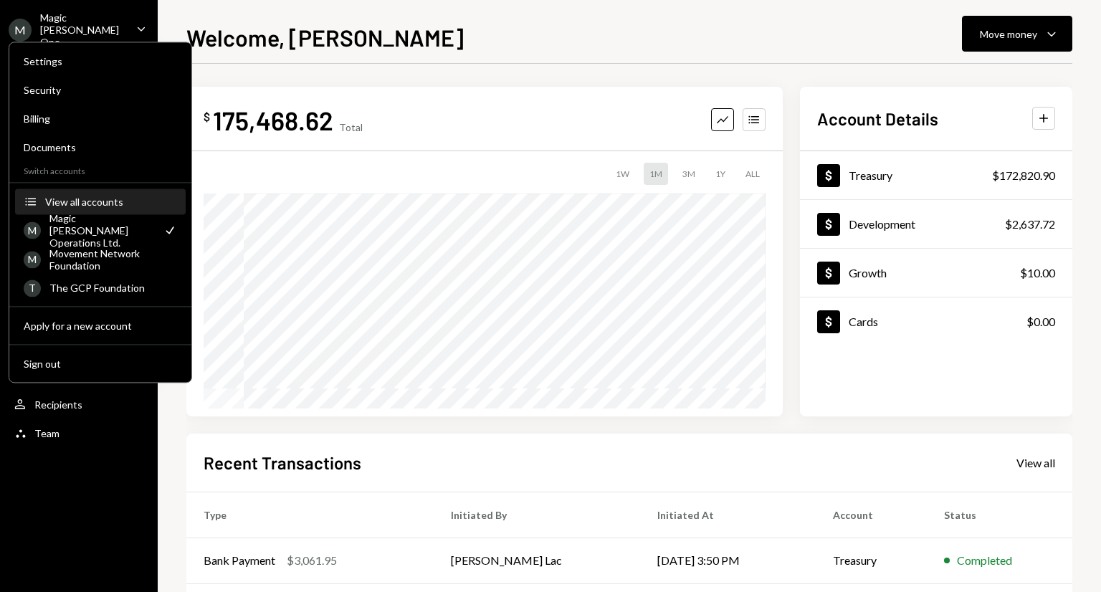 This screenshot has width=1101, height=592. Describe the element at coordinates (936, 224) in the screenshot. I see `a: Development$2,637.72` at that location.